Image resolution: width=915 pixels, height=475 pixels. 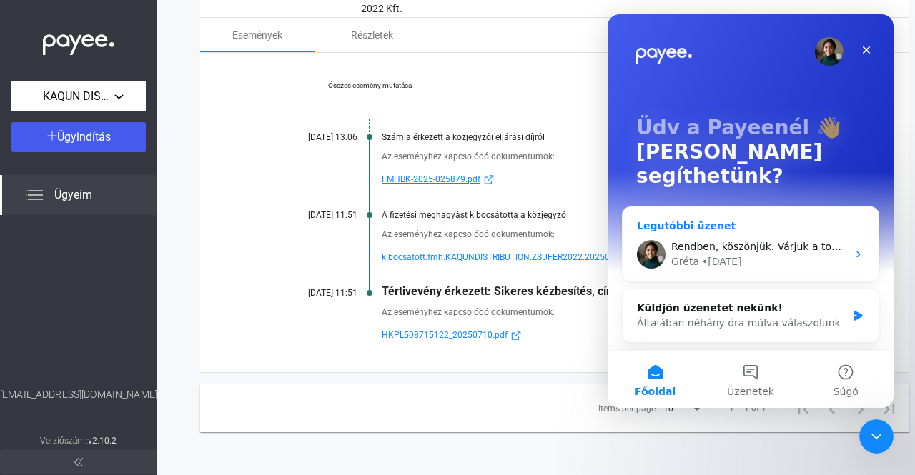 I want to click on div: Általában néhány óra múlva válaszolunk, so click(x=134, y=309).